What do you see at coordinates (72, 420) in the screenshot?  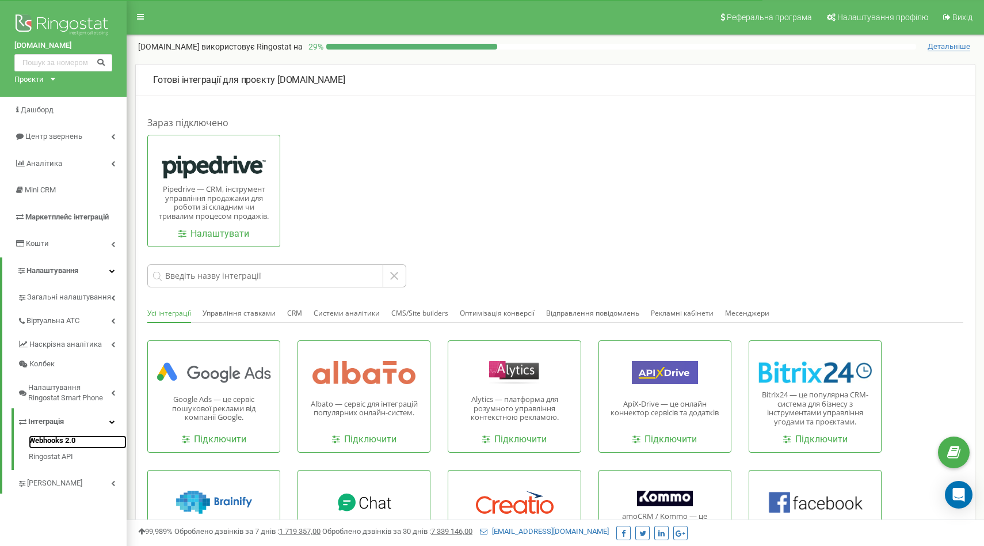 I see `a: Інтеграція` at bounding box center [72, 420].